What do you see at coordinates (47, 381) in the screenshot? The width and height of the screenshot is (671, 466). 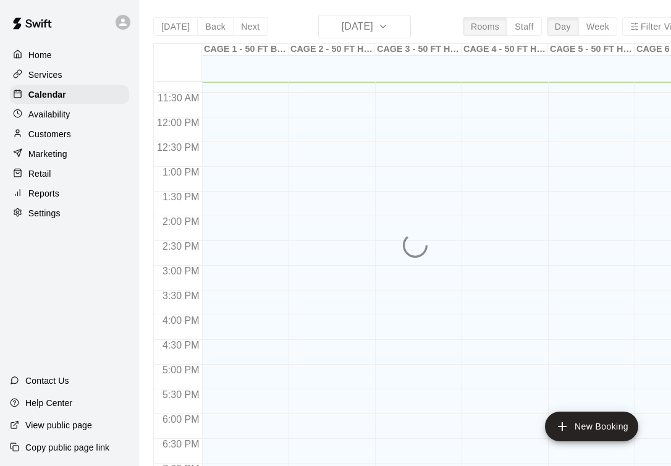 I see `p: Contact Us` at bounding box center [47, 381].